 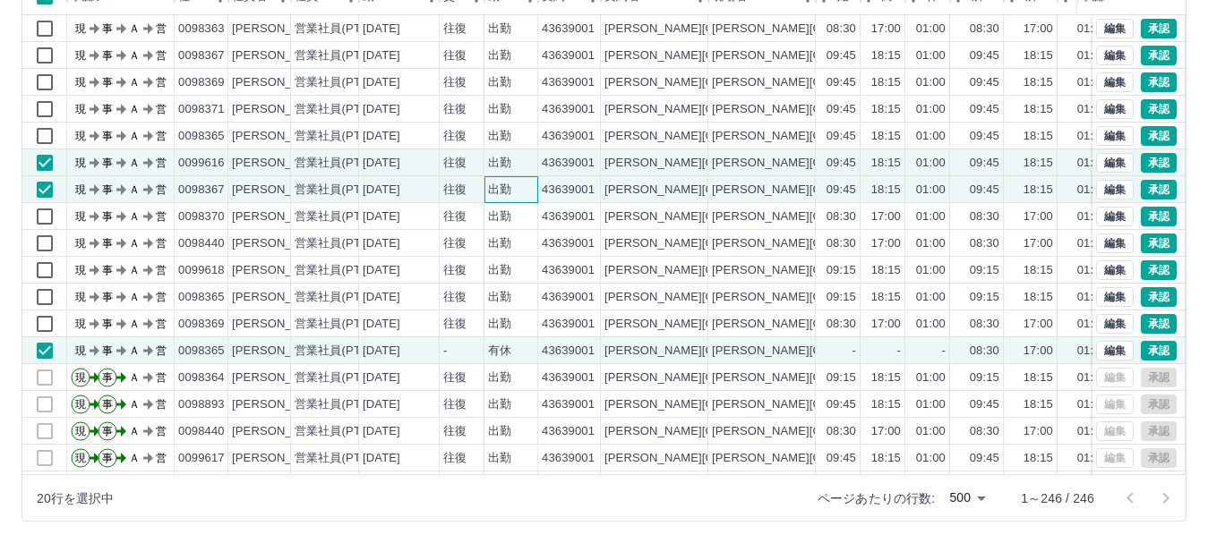 What do you see at coordinates (201, 270) in the screenshot?
I see `div: 0099618` at bounding box center [201, 270].